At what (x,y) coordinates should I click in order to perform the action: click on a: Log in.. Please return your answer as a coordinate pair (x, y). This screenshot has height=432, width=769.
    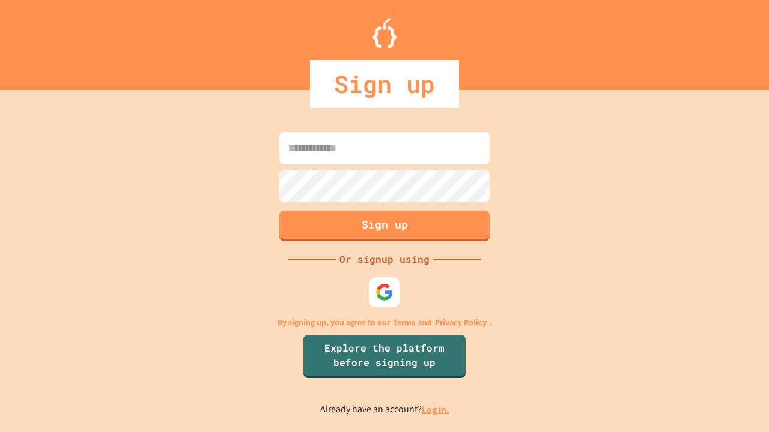
    Looking at the image, I should click on (435, 410).